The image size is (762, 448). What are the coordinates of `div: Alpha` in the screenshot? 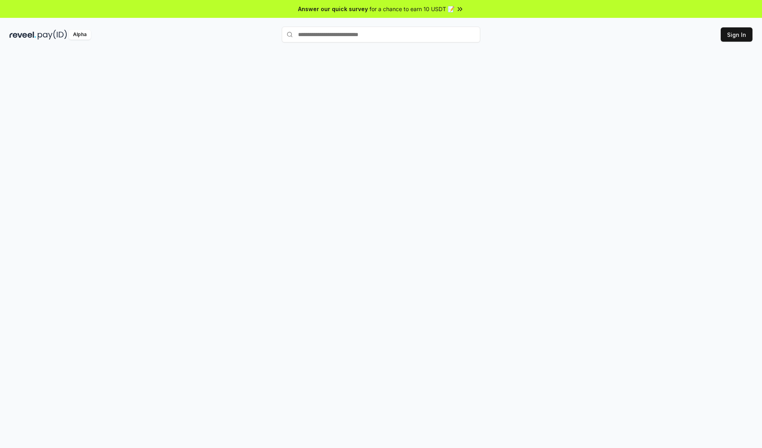 It's located at (80, 35).